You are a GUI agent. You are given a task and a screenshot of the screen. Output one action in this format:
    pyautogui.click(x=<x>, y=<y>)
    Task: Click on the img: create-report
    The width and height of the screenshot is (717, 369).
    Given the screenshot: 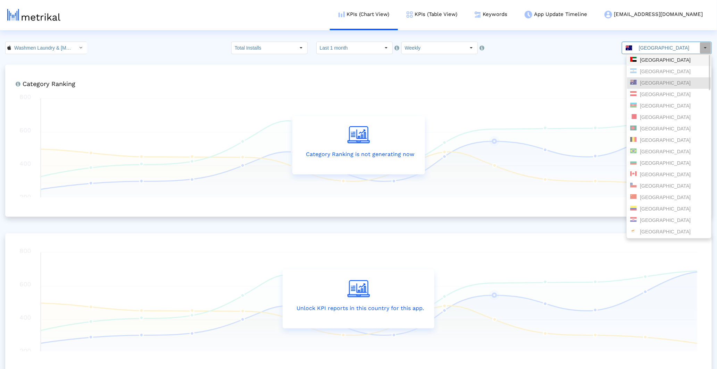 What is the action you would take?
    pyautogui.click(x=359, y=135)
    